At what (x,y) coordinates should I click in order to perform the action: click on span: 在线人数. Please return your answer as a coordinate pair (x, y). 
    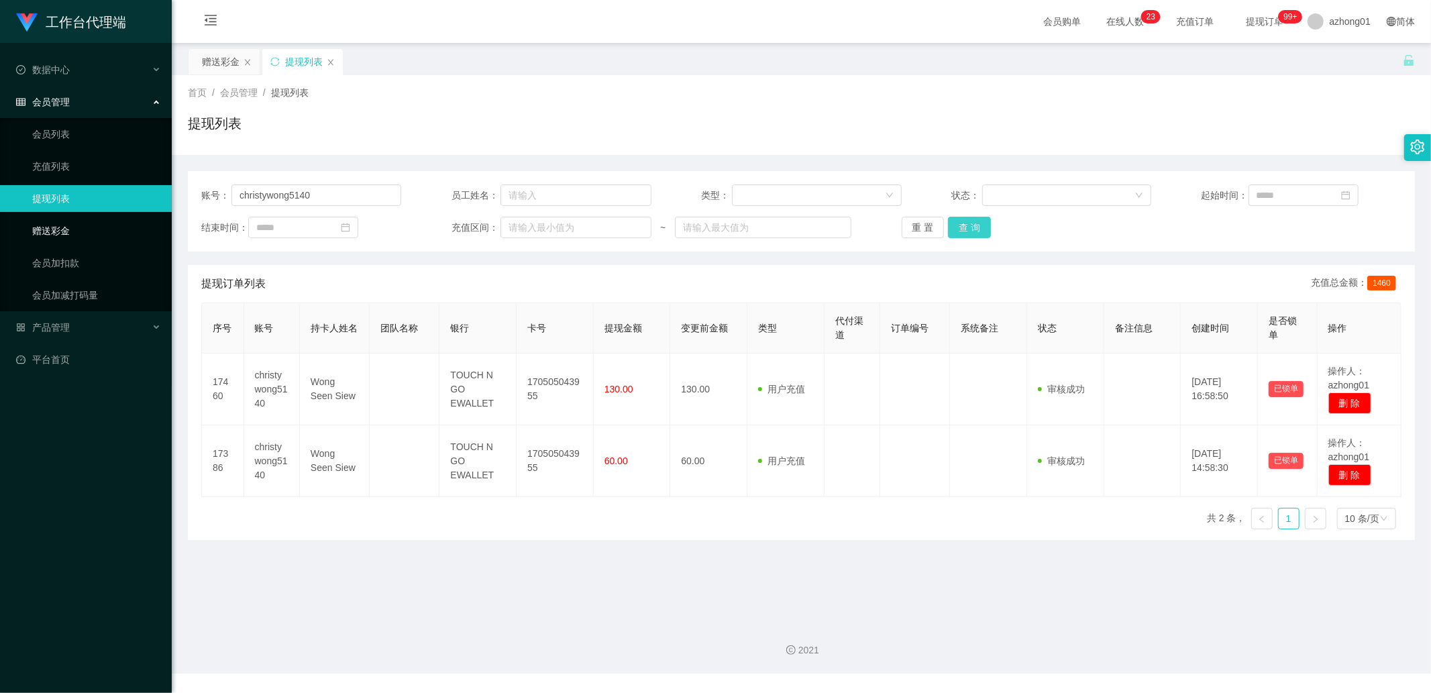
    Looking at the image, I should click on (1125, 21).